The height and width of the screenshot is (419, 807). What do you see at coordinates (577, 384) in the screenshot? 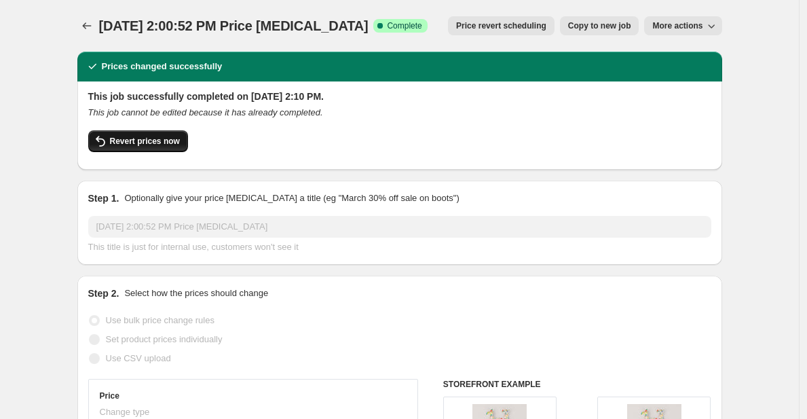
I see `h6: STOREFRONT EXAMPLE` at bounding box center [577, 384].